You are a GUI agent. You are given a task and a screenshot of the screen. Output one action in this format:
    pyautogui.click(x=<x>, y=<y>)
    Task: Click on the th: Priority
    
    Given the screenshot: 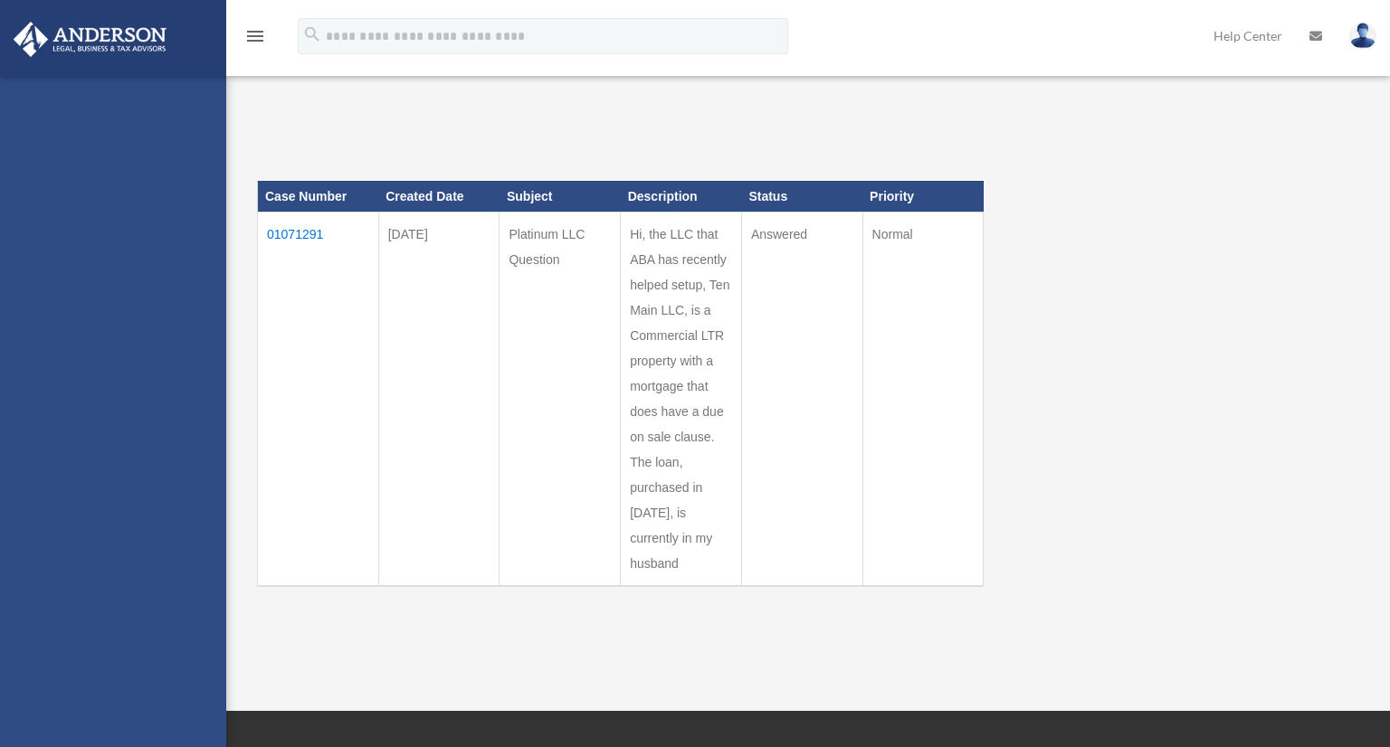 What is the action you would take?
    pyautogui.click(x=923, y=196)
    